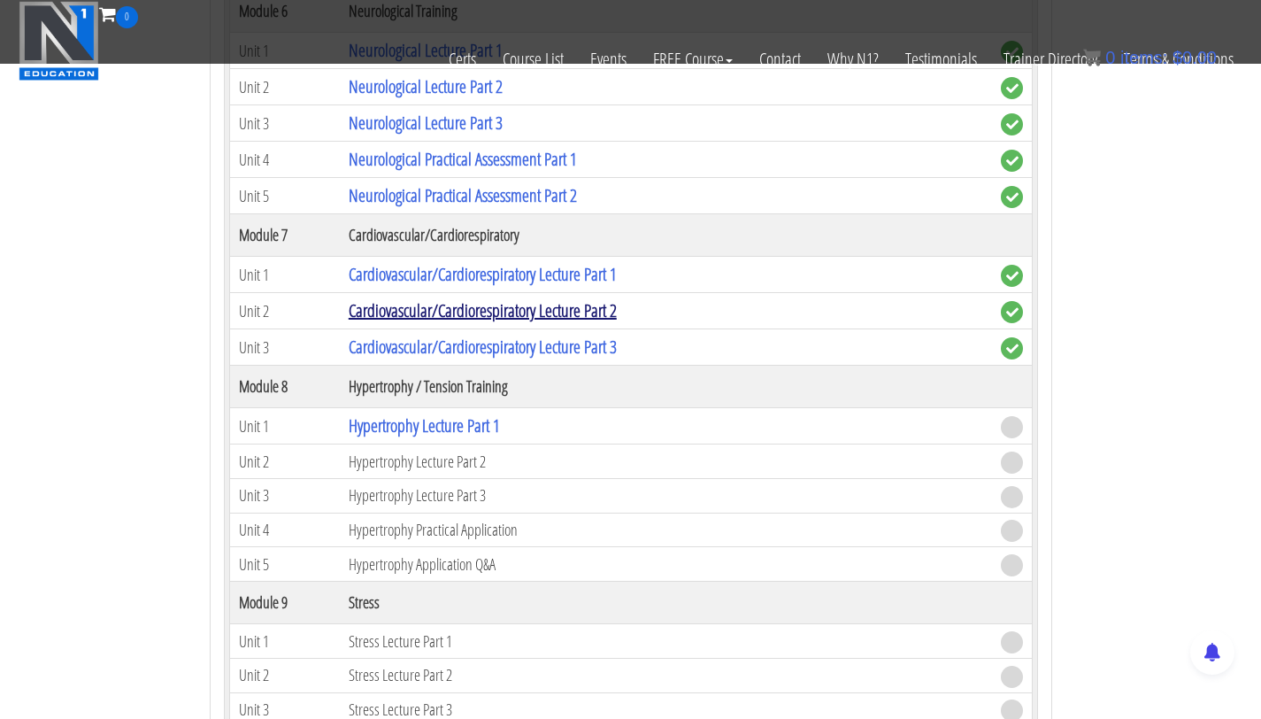  Describe the element at coordinates (666, 675) in the screenshot. I see `td: Stress Lecture Part 2` at that location.